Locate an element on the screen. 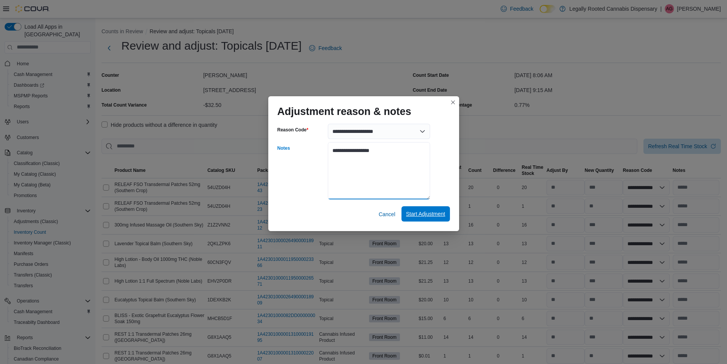 Image resolution: width=727 pixels, height=364 pixels. span: Start Adjustment is located at coordinates (426, 214).